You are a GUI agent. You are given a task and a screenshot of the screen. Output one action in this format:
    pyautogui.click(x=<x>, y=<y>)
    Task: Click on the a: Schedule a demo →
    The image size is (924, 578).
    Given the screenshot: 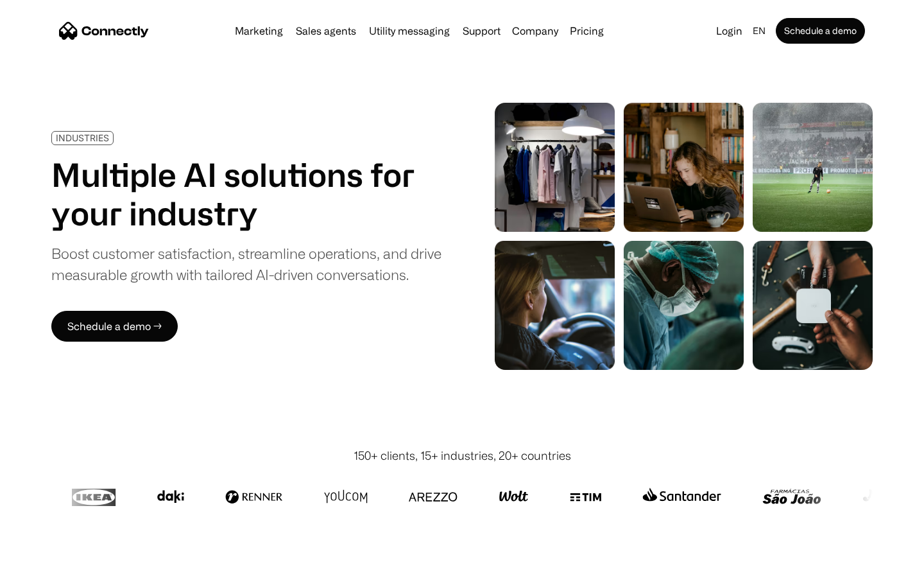 What is the action you would take?
    pyautogui.click(x=114, y=326)
    